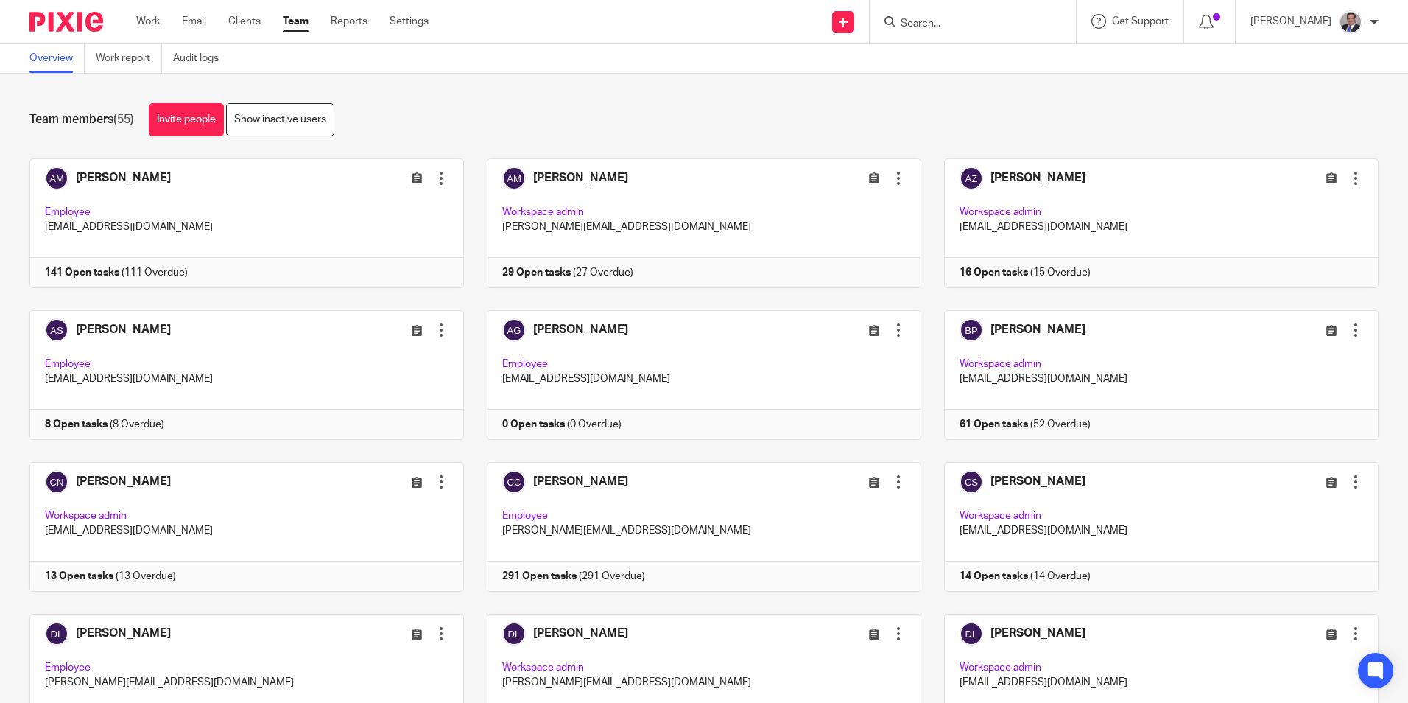  Describe the element at coordinates (186, 119) in the screenshot. I see `a: Invite people` at that location.